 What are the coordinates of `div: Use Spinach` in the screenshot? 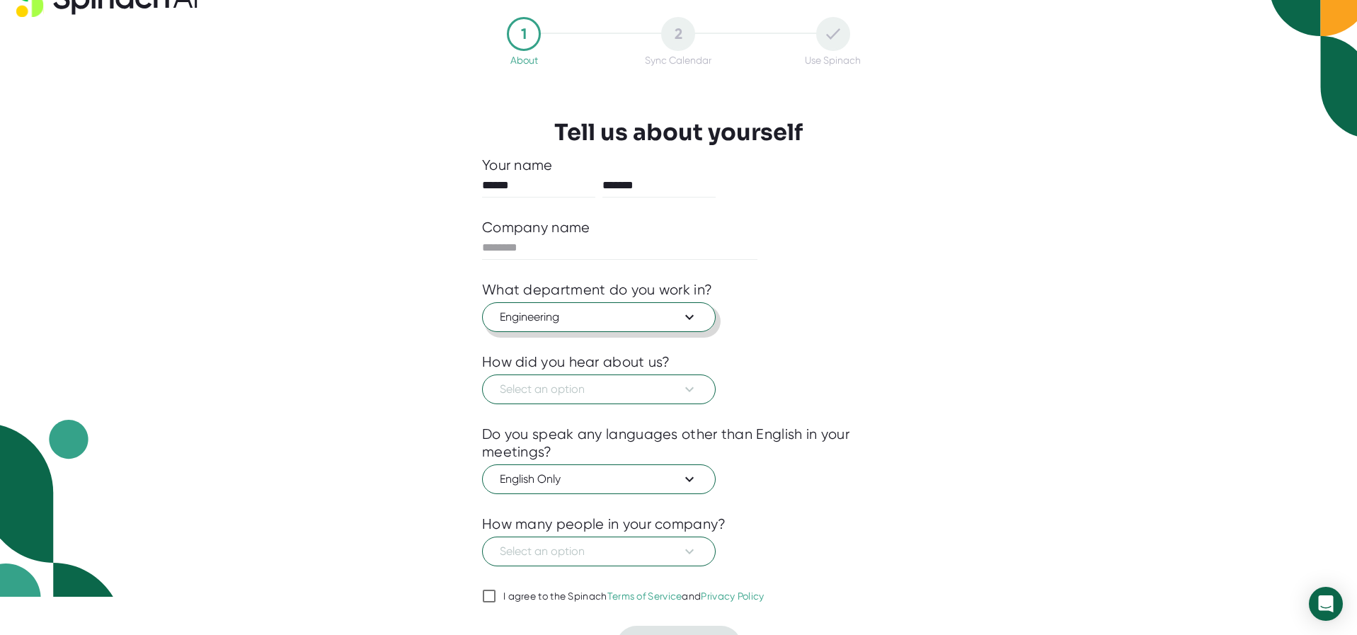 It's located at (832, 60).